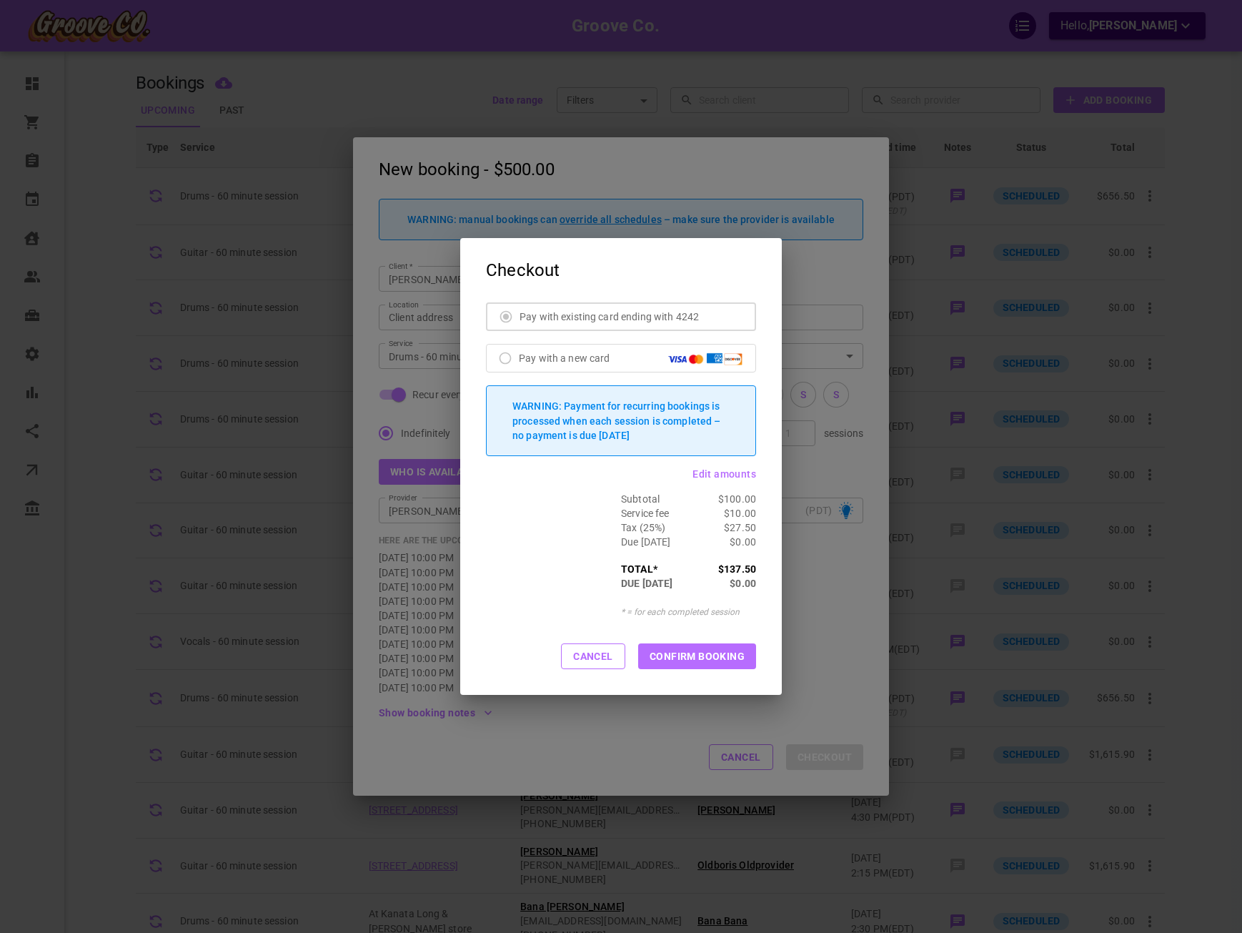 This screenshot has height=933, width=1242. I want to click on p: Pay with a new card, so click(593, 358).